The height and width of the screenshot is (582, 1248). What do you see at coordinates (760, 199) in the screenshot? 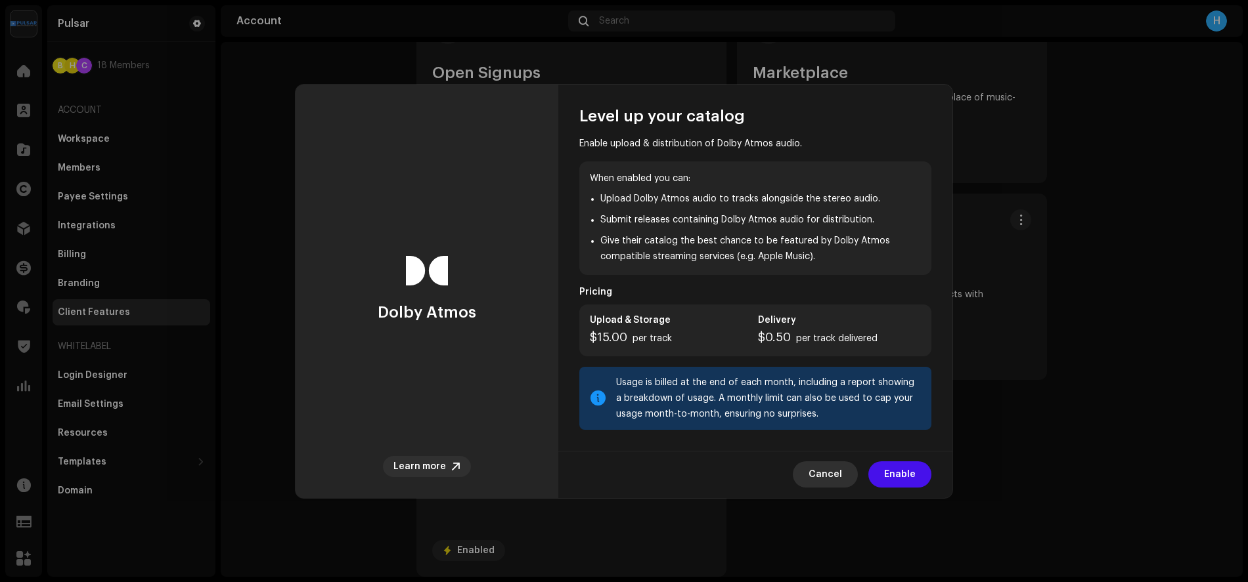
I see `li: Upload Dolby Atmos audio to tracks alongside the stereo audio.` at bounding box center [760, 199].